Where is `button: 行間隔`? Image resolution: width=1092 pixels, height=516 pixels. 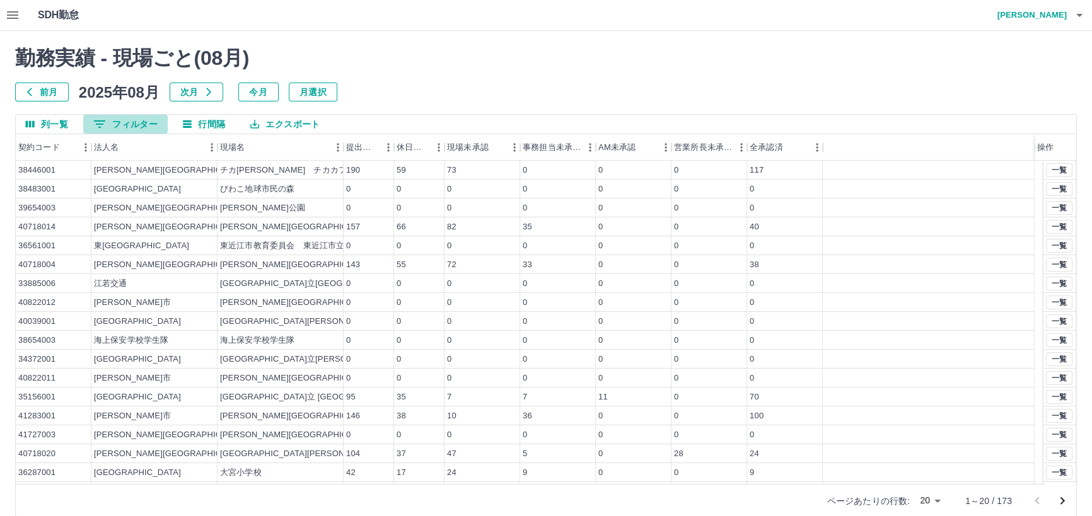
button: 行間隔 is located at coordinates (204, 124).